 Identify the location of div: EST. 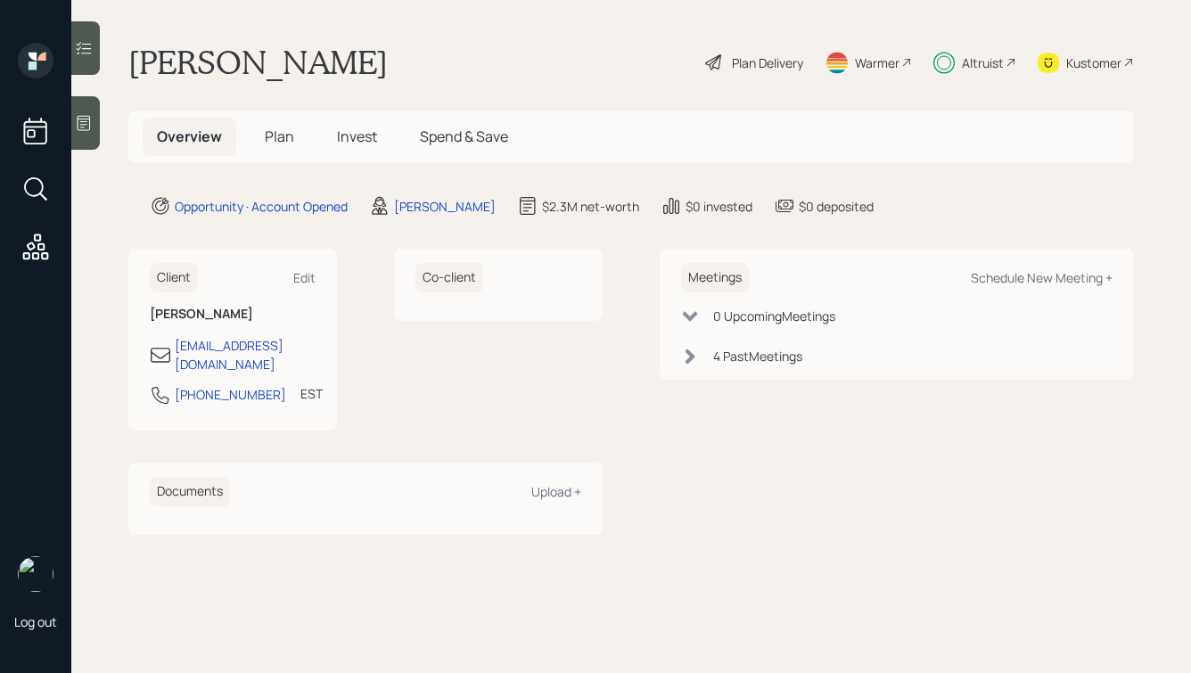
(311, 393).